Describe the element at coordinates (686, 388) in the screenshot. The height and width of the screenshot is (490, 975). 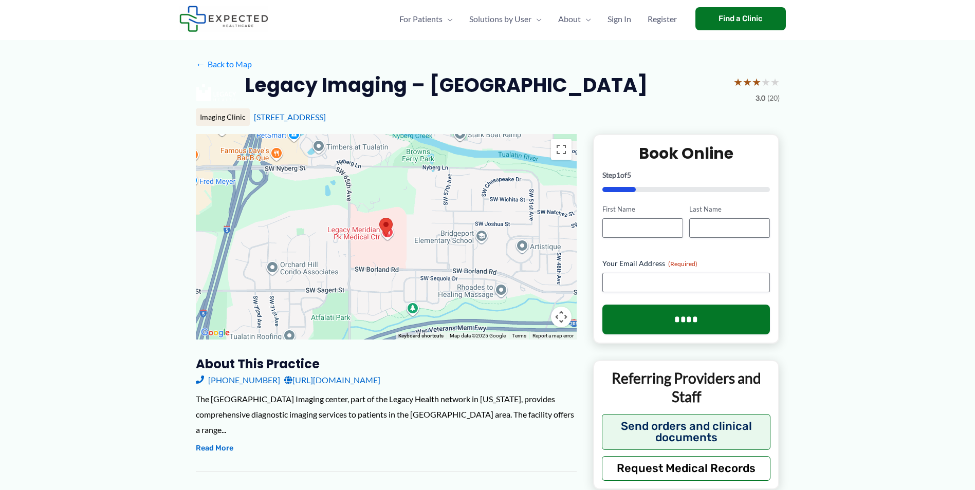
I see `p: Referring Providers and Staff` at that location.